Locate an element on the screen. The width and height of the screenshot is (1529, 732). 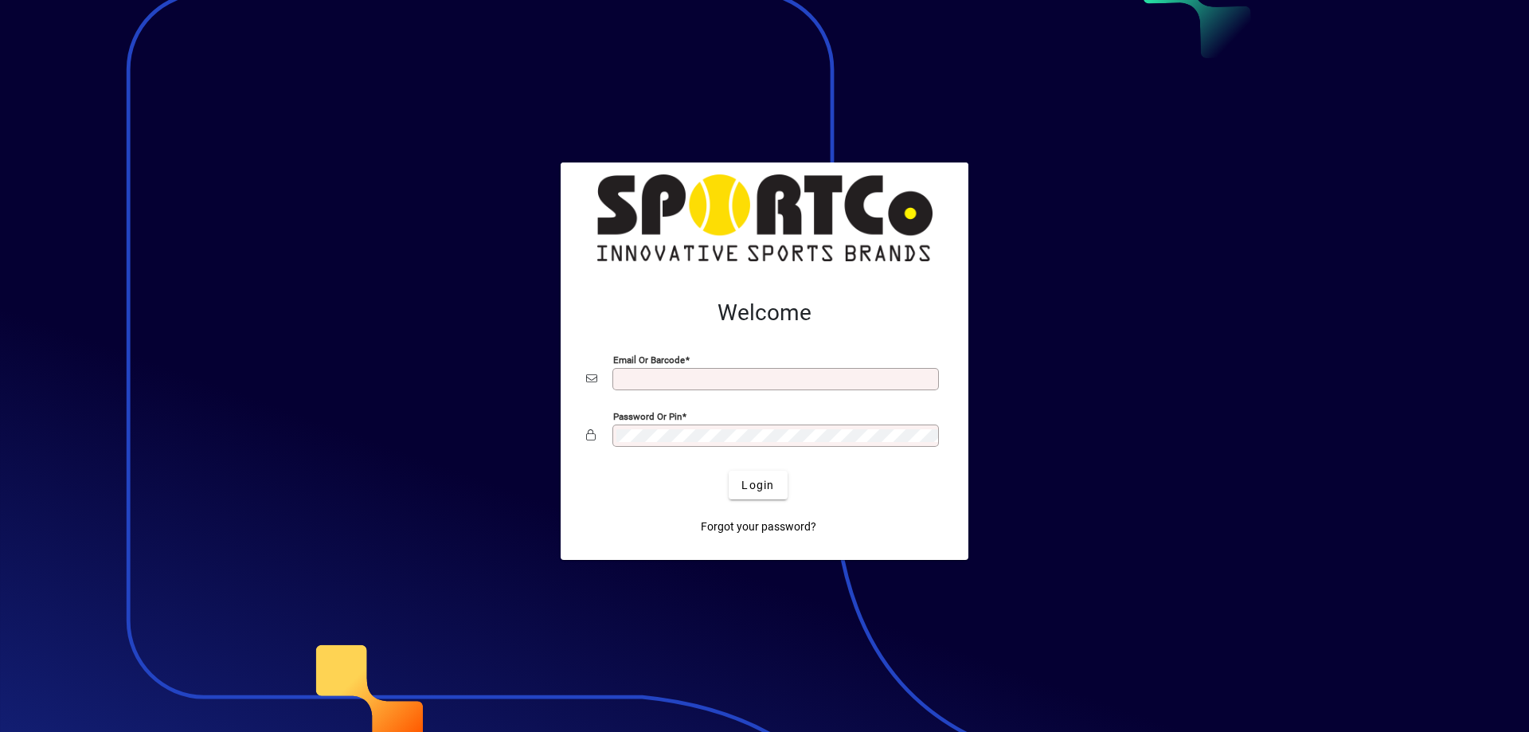
span: Login is located at coordinates (757, 485).